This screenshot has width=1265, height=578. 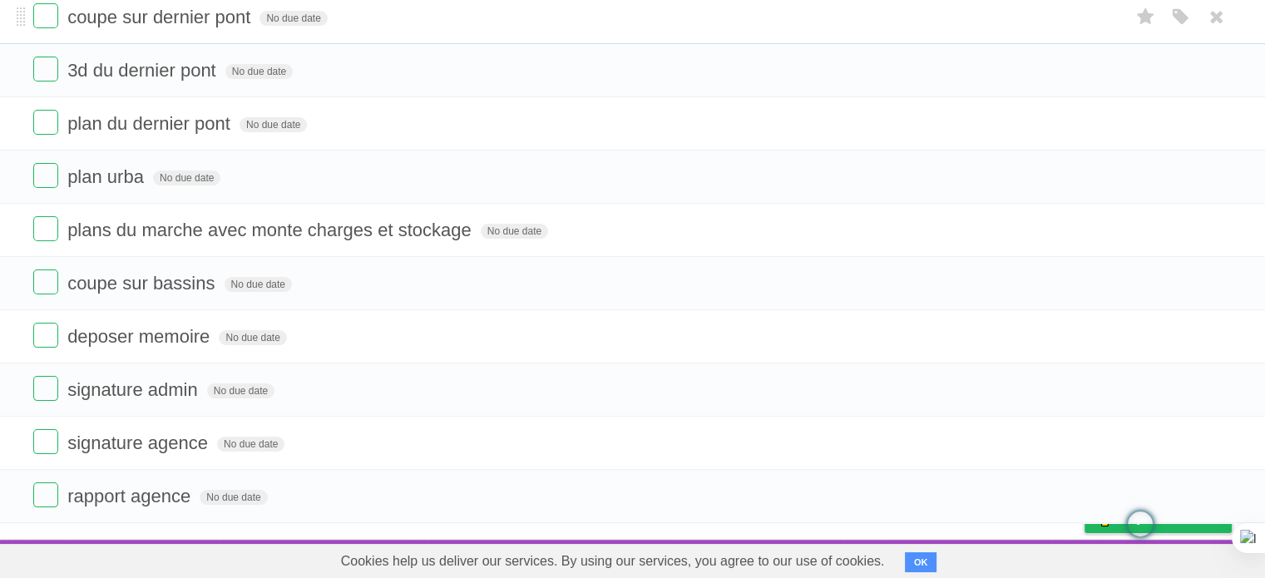 What do you see at coordinates (1171, 517) in the screenshot?
I see `span: Buy me a coffee` at bounding box center [1171, 517].